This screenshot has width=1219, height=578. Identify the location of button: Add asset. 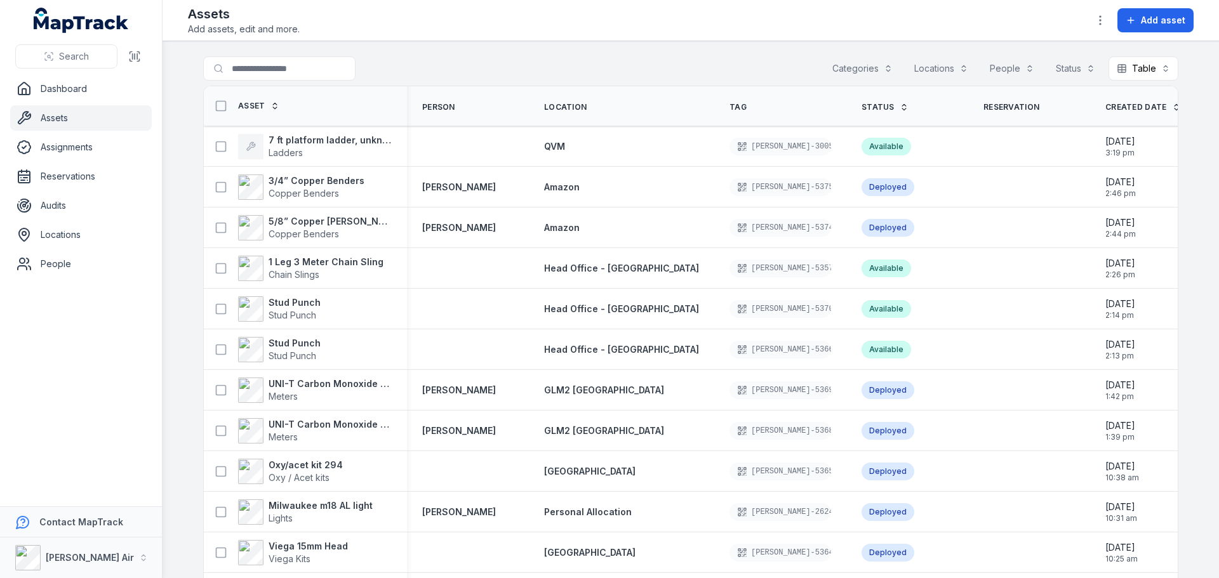
(1156, 20).